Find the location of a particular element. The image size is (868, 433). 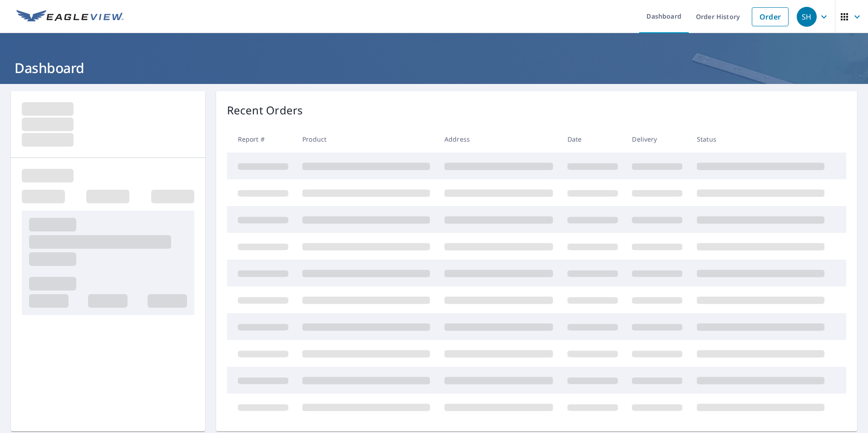

th: Report # is located at coordinates (261, 139).